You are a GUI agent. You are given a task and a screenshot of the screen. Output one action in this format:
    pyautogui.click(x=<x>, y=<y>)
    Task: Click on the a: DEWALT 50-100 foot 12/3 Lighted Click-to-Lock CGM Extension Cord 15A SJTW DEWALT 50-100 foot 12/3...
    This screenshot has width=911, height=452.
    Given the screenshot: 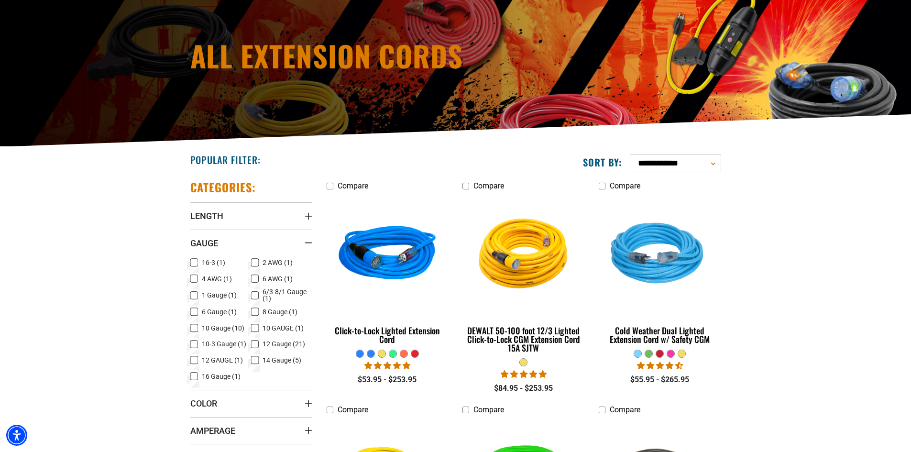 What is the action you would take?
    pyautogui.click(x=523, y=277)
    